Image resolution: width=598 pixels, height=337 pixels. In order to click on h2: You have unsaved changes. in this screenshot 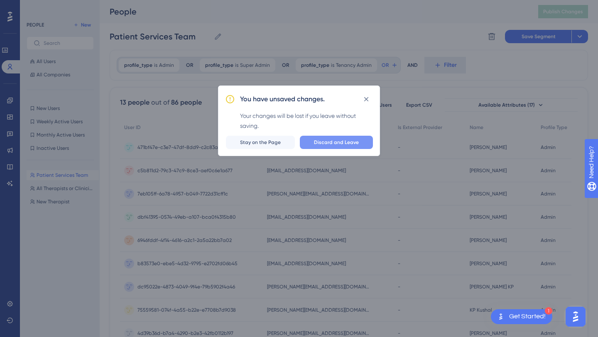, I will do `click(282, 99)`.